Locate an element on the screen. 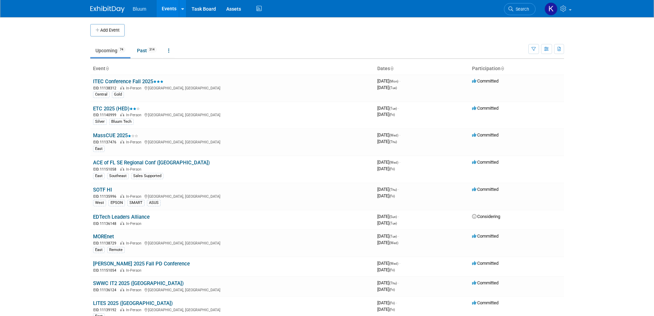  div: Silver is located at coordinates (100, 122).